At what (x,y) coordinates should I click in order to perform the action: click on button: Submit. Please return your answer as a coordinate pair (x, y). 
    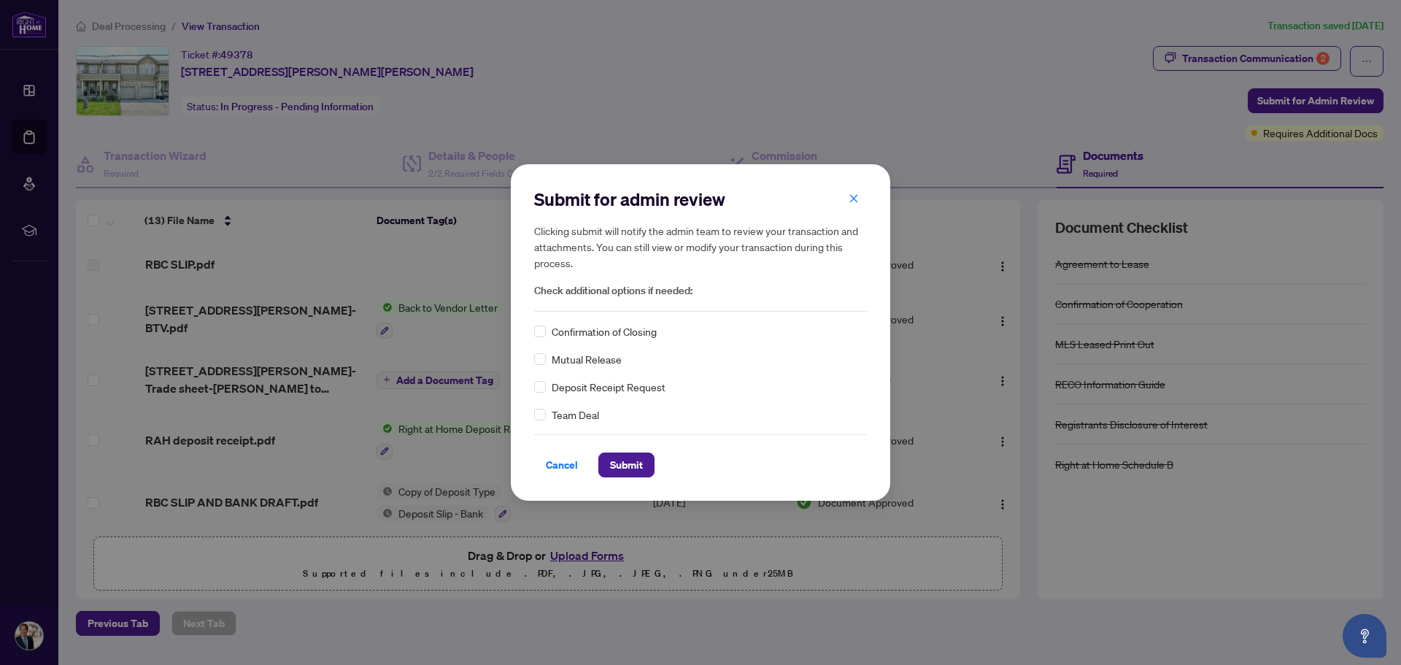
    Looking at the image, I should click on (626, 465).